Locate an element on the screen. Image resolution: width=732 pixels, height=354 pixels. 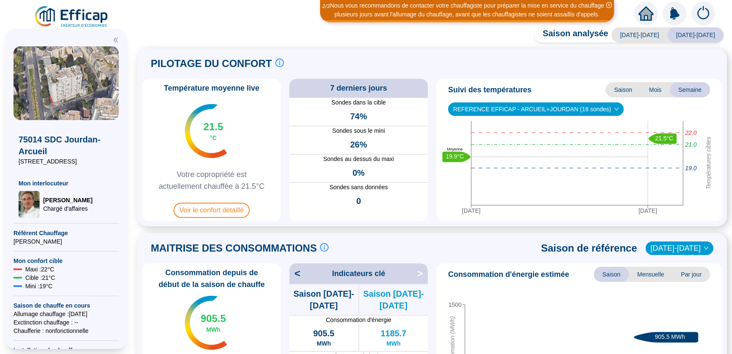
span: Mensuelle is located at coordinates (651, 274).